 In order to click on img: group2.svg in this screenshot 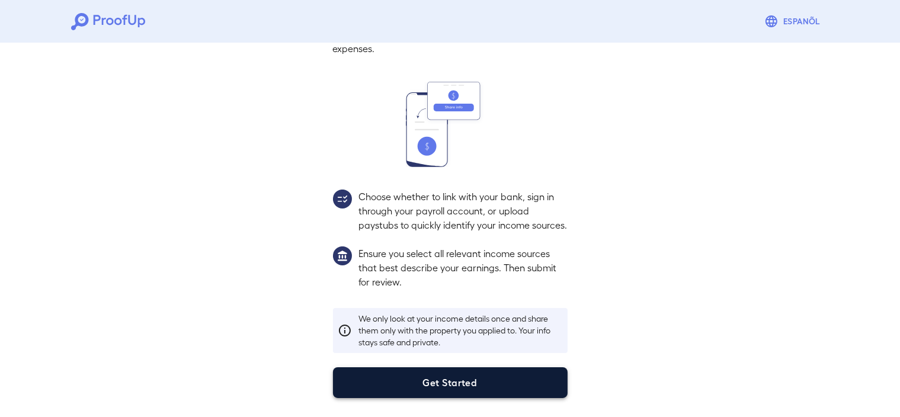, I will do `click(343, 199)`.